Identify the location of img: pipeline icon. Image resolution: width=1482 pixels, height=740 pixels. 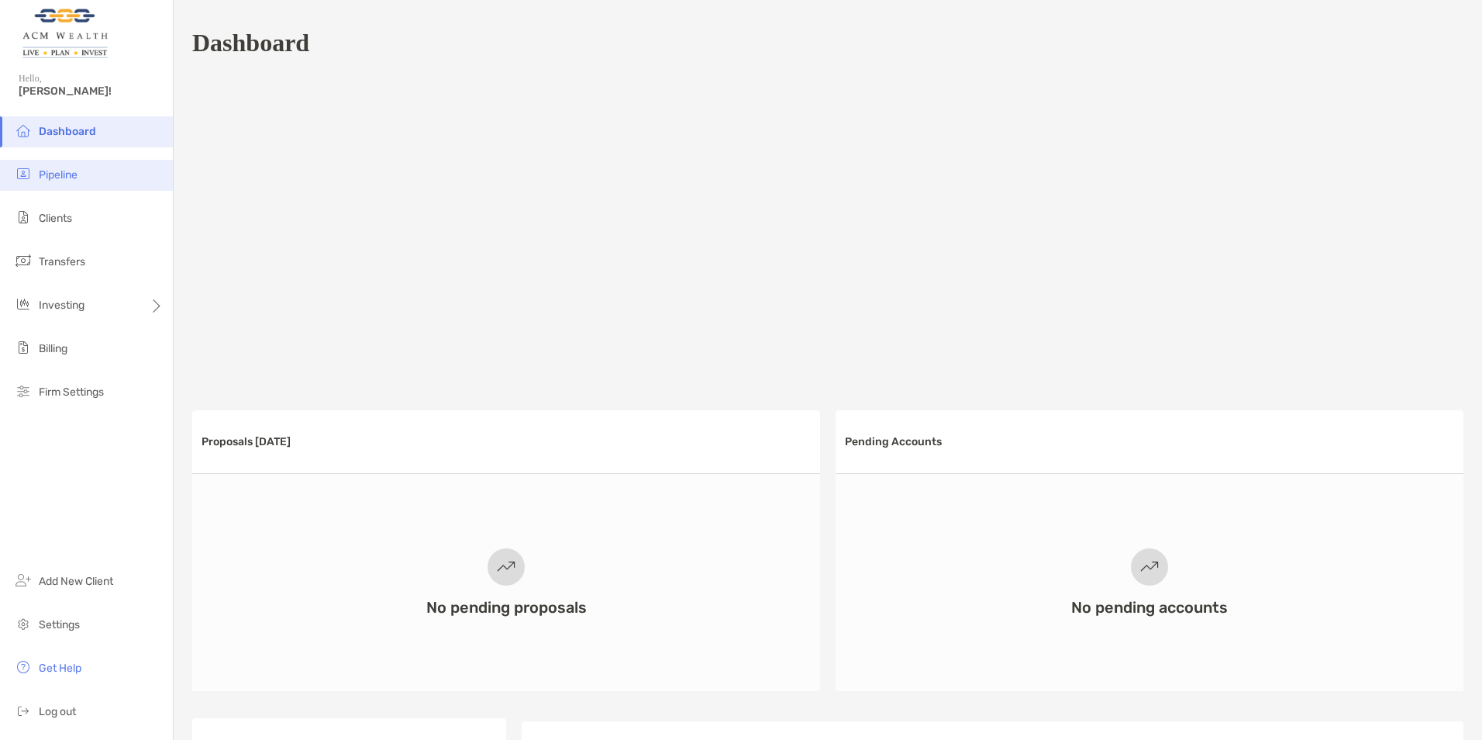
(23, 174).